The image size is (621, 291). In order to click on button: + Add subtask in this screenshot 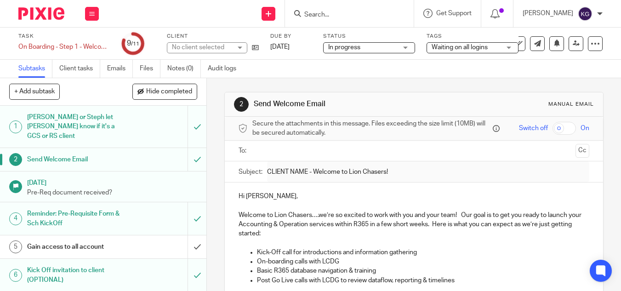, I will do `click(34, 91)`.